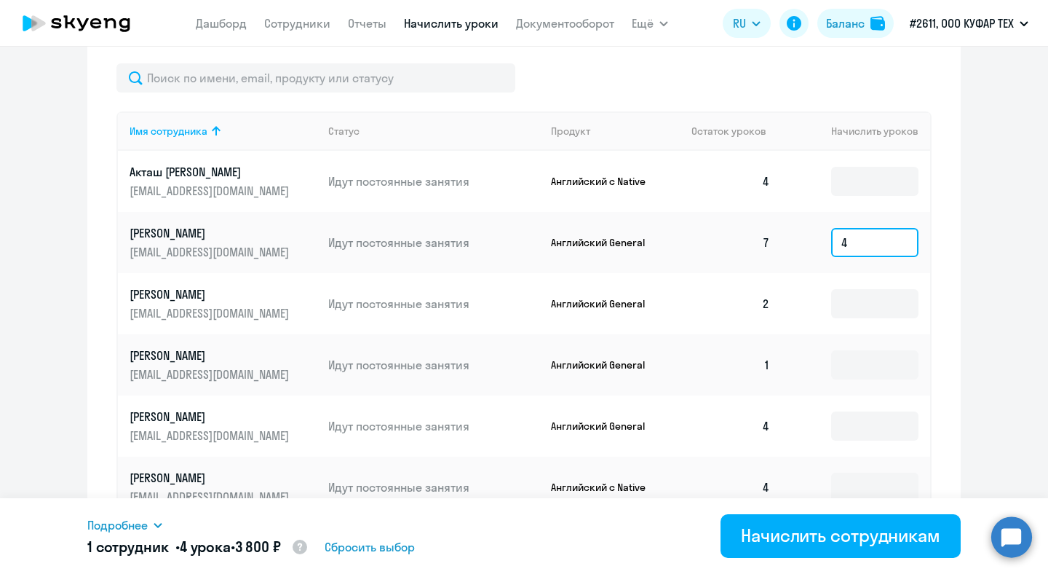  What do you see at coordinates (731, 304) in the screenshot?
I see `td: 2` at bounding box center [731, 304].